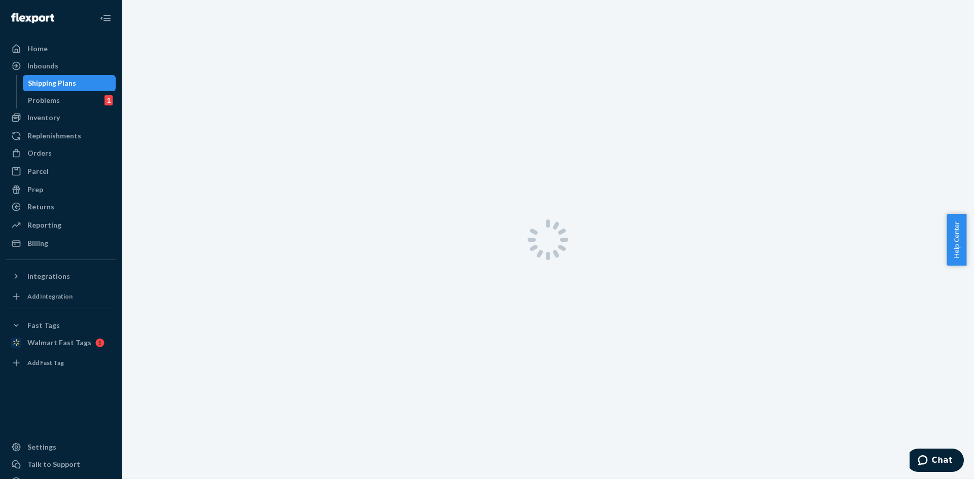 This screenshot has width=974, height=479. I want to click on img: Flexport logo, so click(32, 18).